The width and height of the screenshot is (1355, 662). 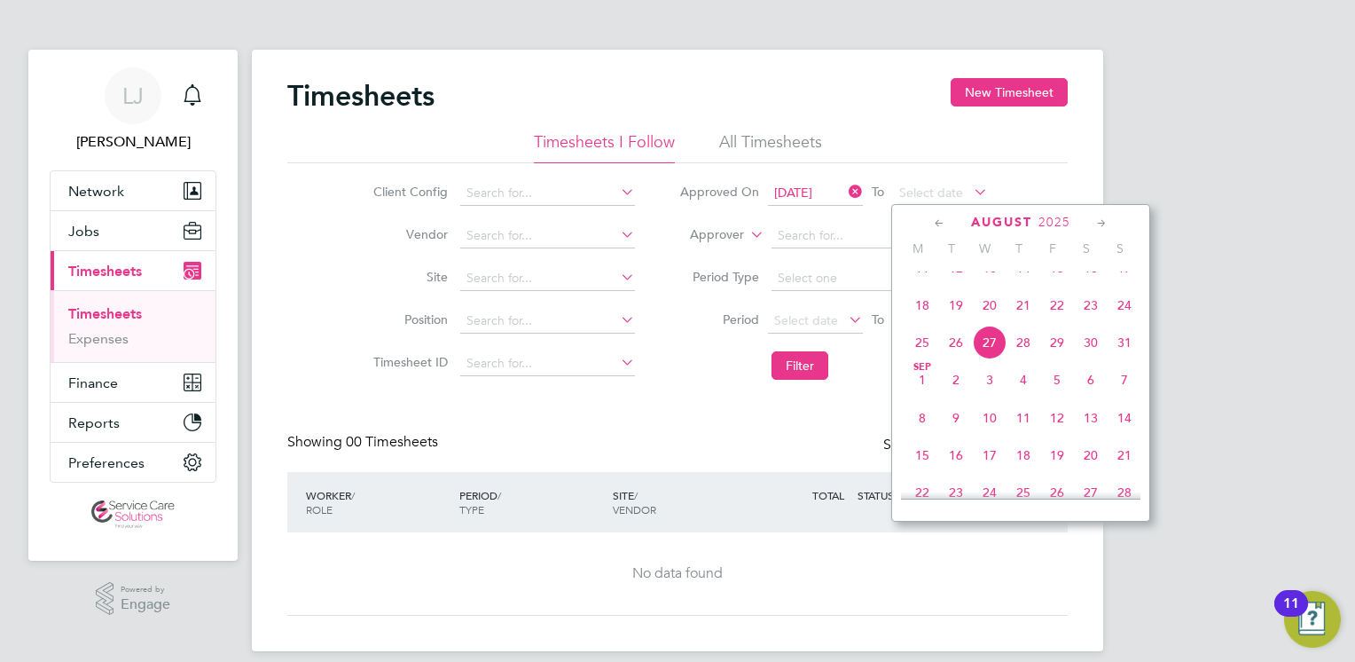 What do you see at coordinates (98, 338) in the screenshot?
I see `a: Expenses` at bounding box center [98, 338].